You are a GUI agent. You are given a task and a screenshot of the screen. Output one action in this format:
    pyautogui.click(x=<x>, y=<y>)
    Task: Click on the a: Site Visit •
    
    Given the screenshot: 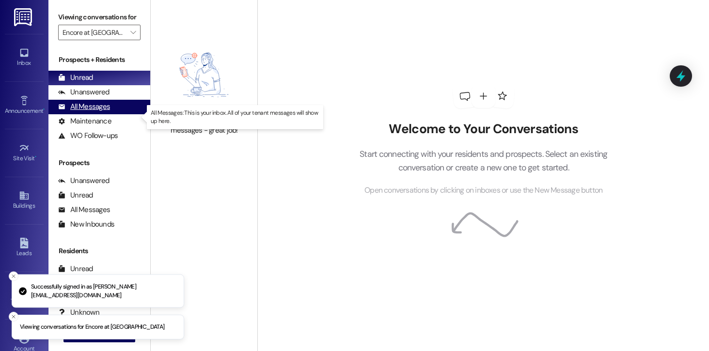 What is the action you would take?
    pyautogui.click(x=24, y=153)
    